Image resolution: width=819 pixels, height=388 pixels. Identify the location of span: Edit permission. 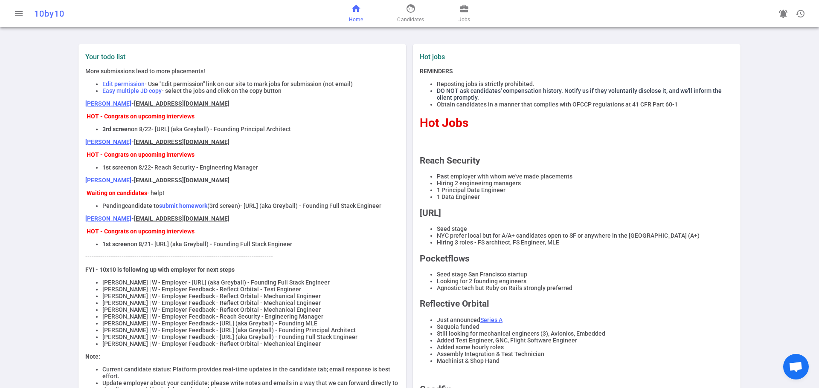
(123, 84).